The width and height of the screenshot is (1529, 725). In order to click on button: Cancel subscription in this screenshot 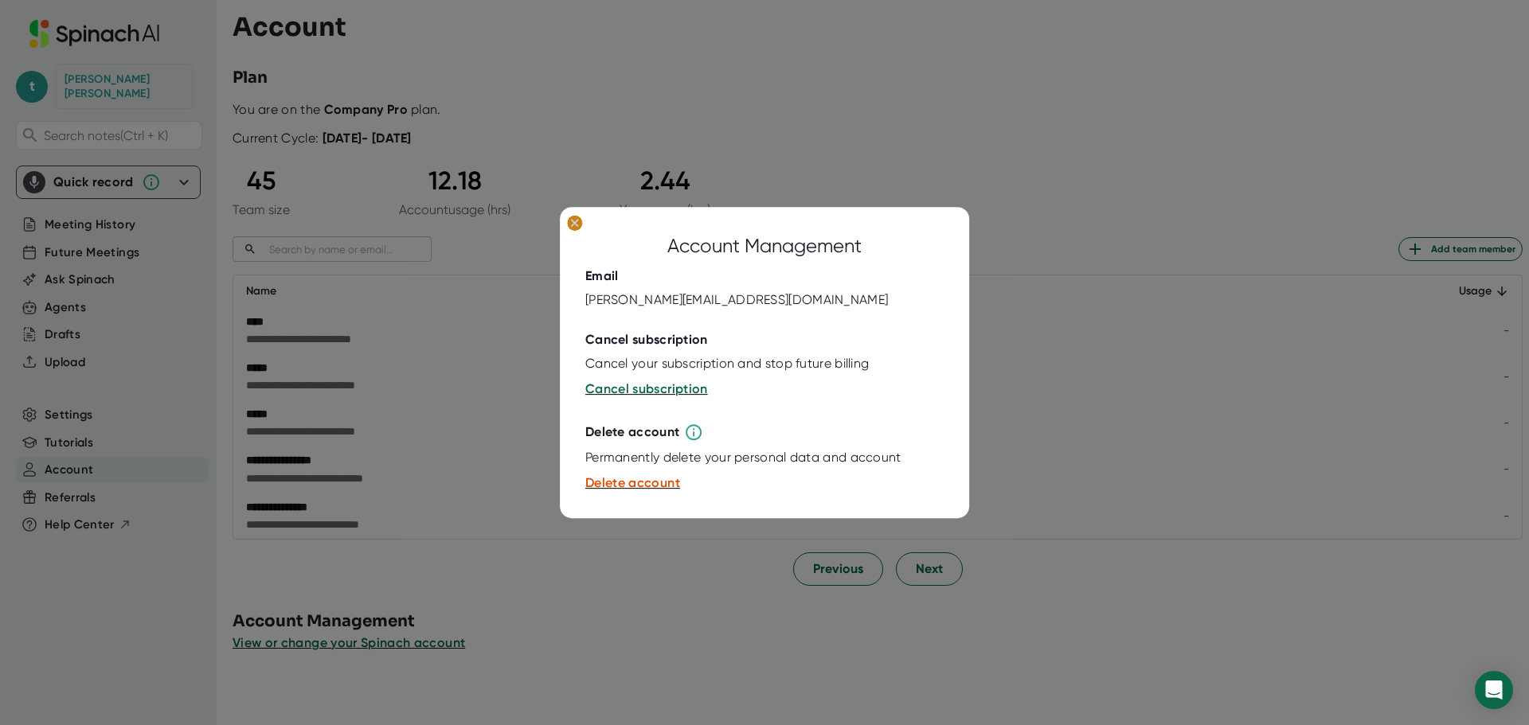, I will do `click(646, 390)`.